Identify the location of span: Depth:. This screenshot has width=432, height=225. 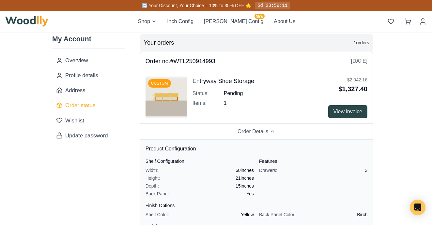
(152, 186).